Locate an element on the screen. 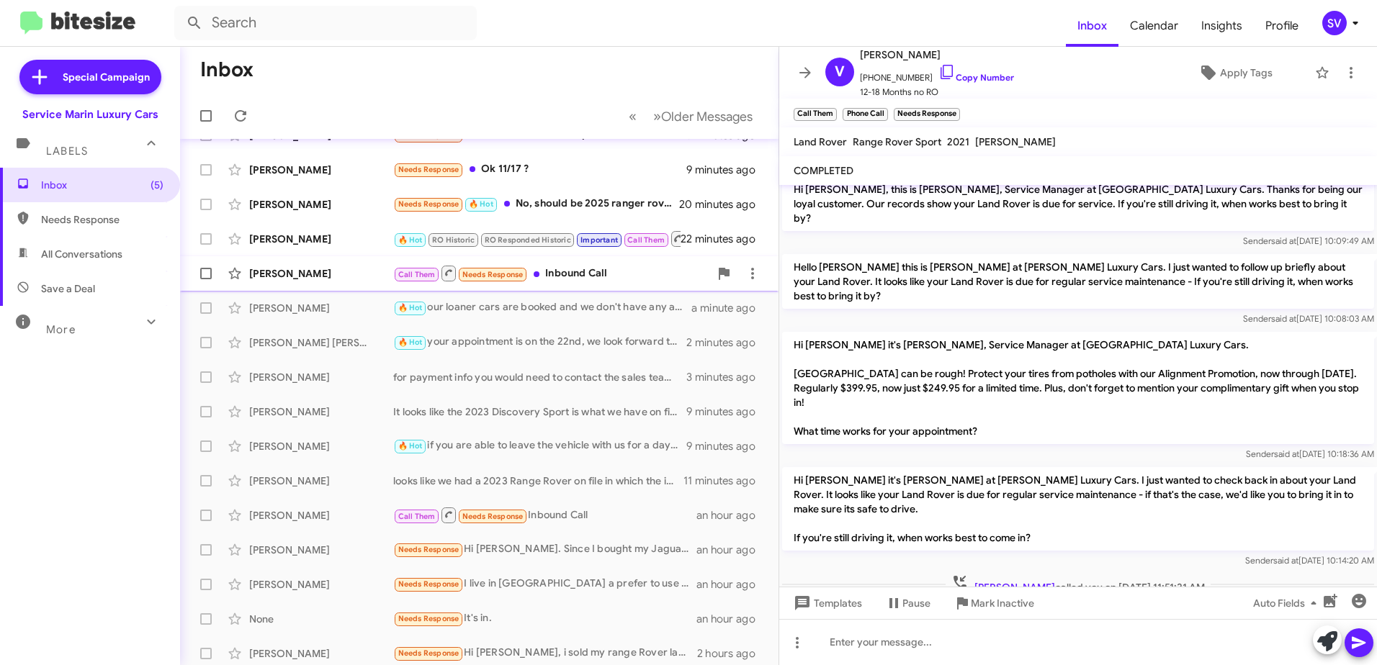 This screenshot has height=665, width=1377. div: It looks like the 2023 Discovery Sport is what we have on file for this. is located at coordinates (539, 412).